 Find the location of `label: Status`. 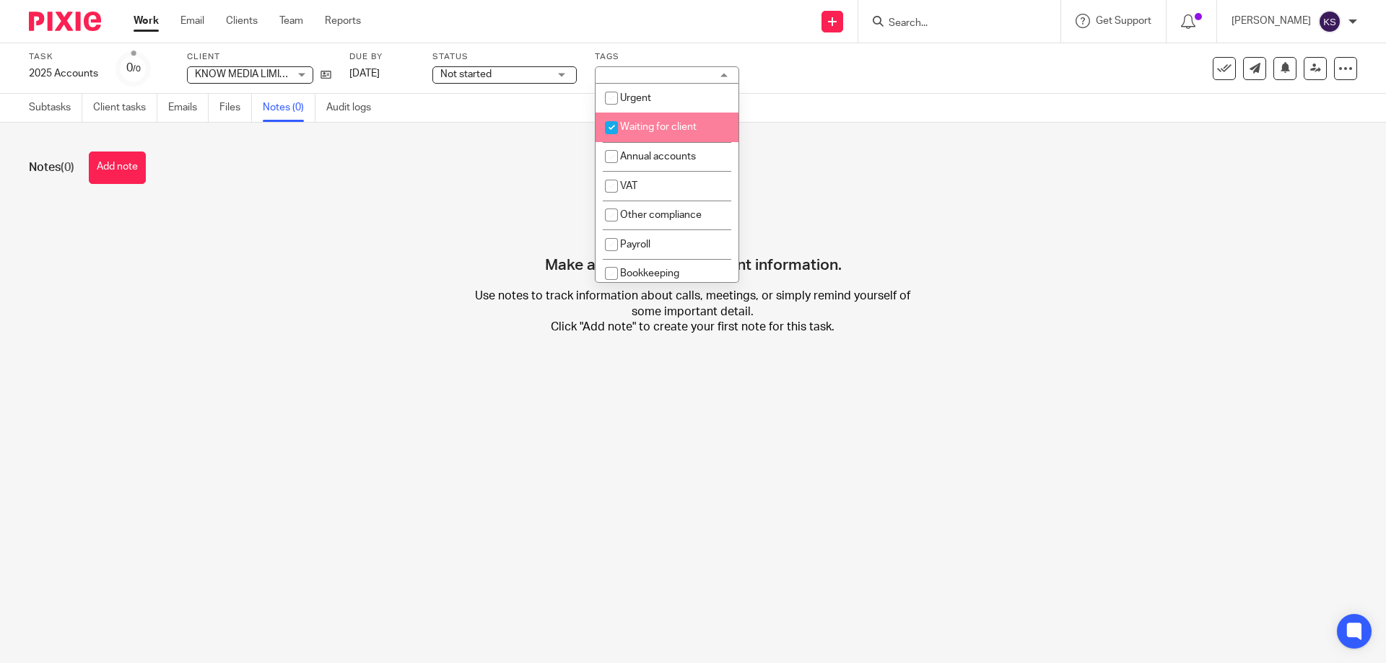

label: Status is located at coordinates (505, 57).